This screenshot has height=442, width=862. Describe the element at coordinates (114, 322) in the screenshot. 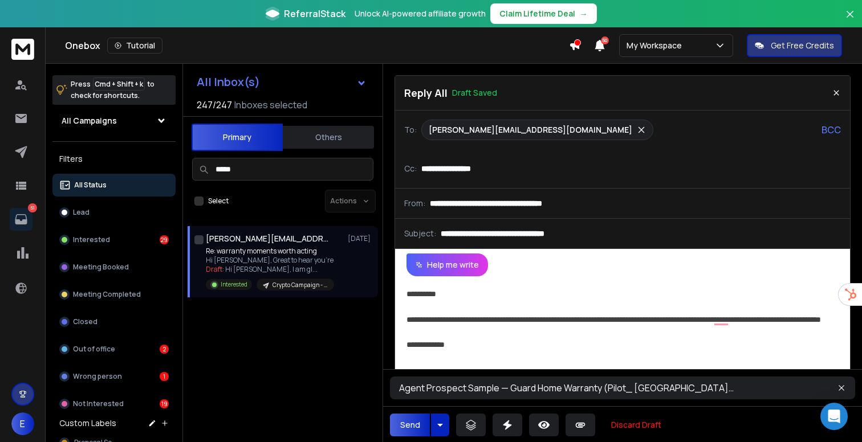

I see `button: Closed` at that location.